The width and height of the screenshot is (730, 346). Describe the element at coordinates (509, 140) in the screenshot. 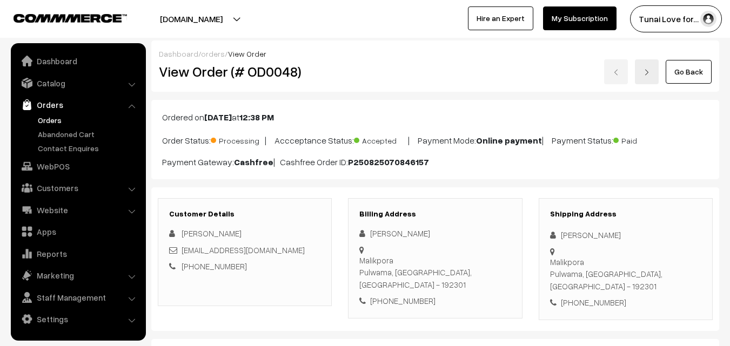

I see `b: Online payment` at that location.